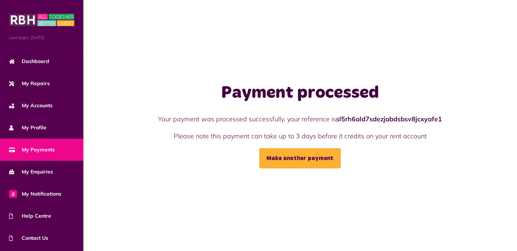 This screenshot has height=251, width=517. I want to click on span: My Repairs, so click(29, 83).